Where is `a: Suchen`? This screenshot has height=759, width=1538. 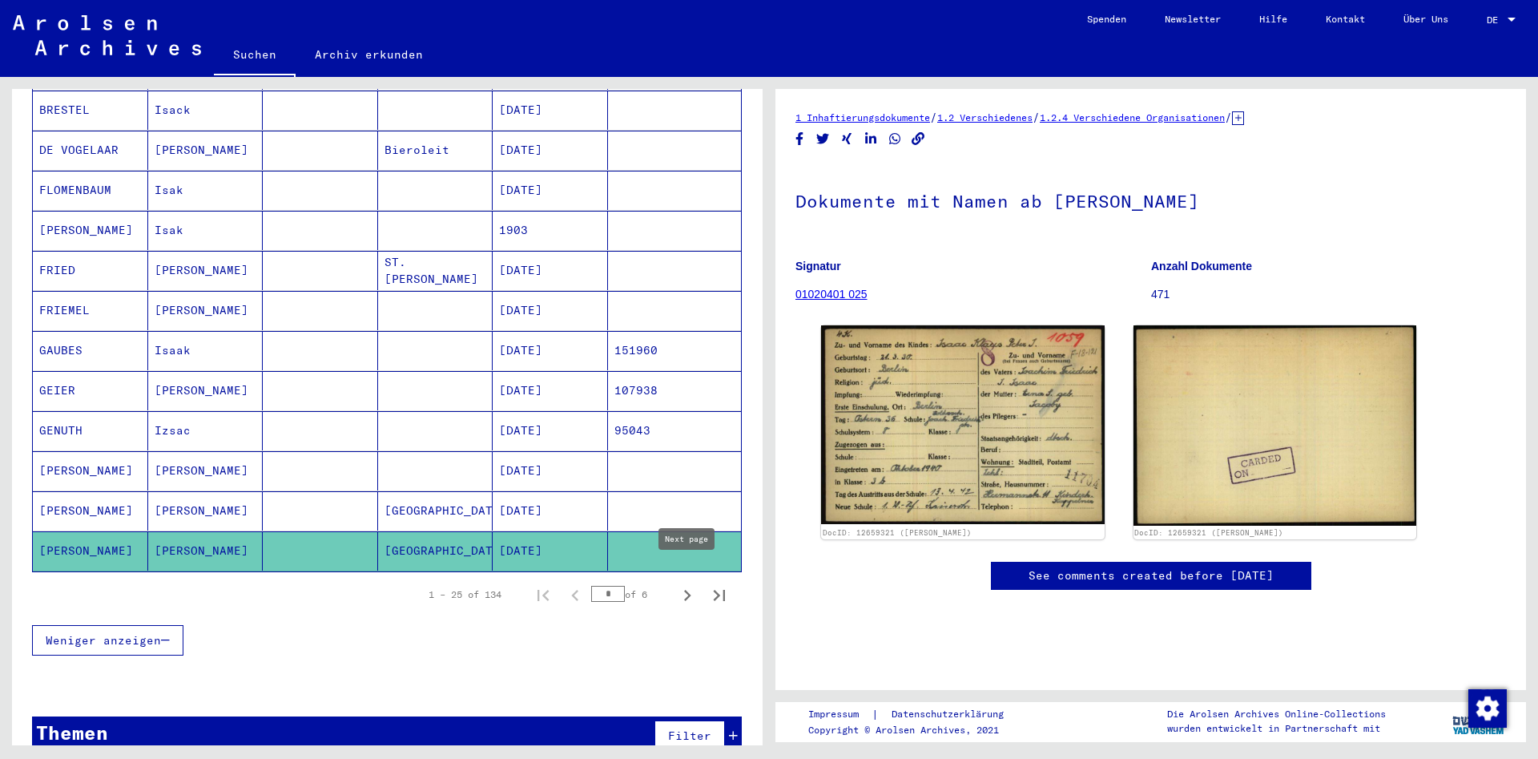 a: Suchen is located at coordinates (255, 56).